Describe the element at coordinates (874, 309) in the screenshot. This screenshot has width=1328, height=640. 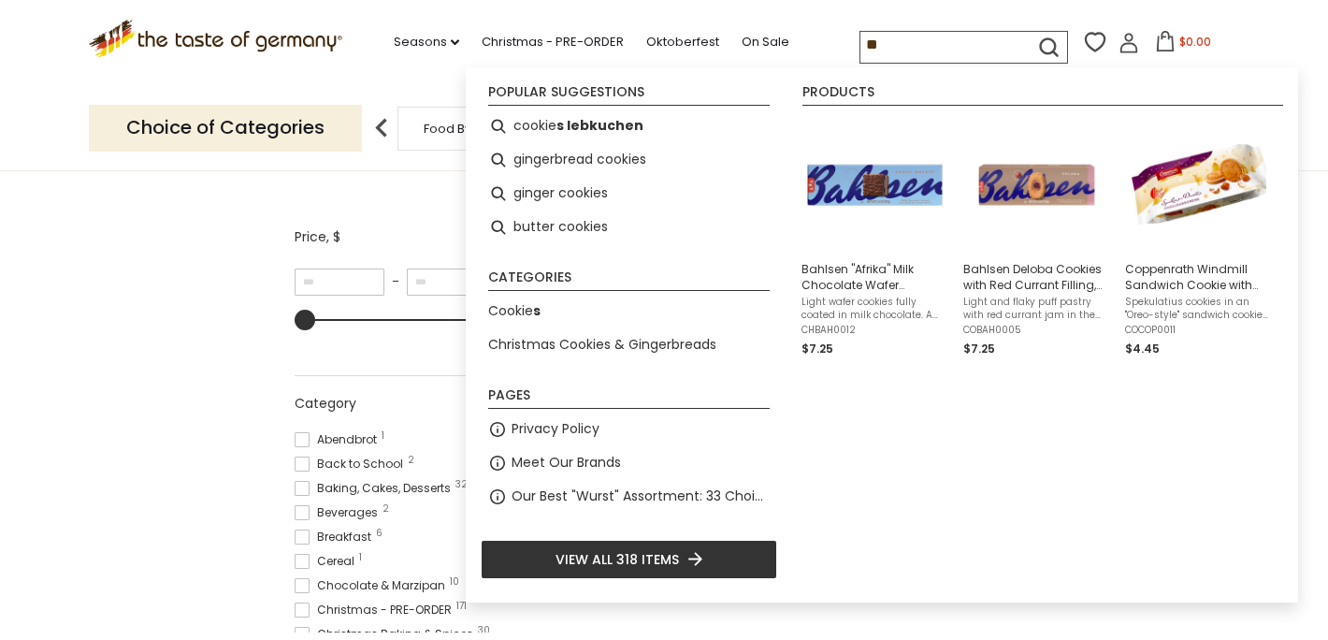
I see `span: Light wafer cookies fully coated in milk chocolate. A true delight for chocolate cookie fans. Sin...` at that location.